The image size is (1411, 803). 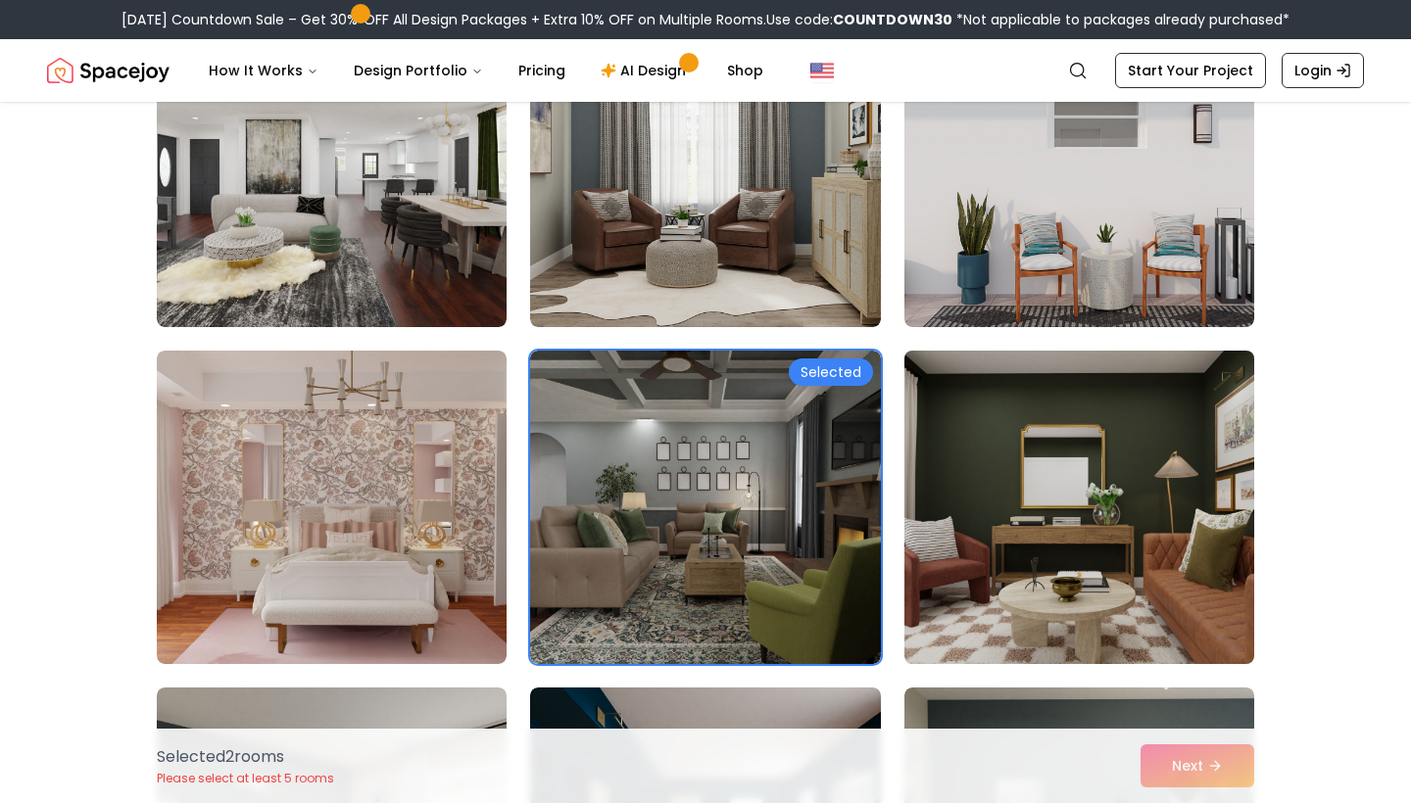 What do you see at coordinates (1323, 71) in the screenshot?
I see `a: Login` at bounding box center [1323, 71].